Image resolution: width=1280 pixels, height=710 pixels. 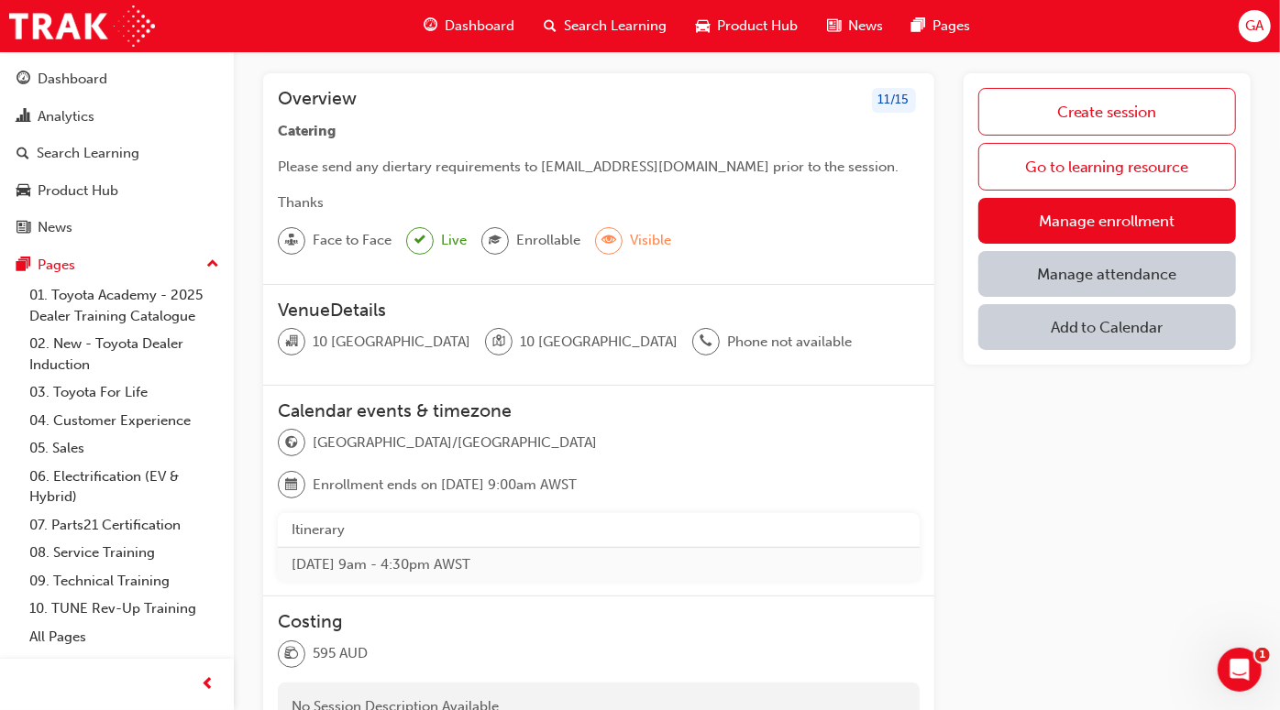 I want to click on span: Live, so click(x=454, y=240).